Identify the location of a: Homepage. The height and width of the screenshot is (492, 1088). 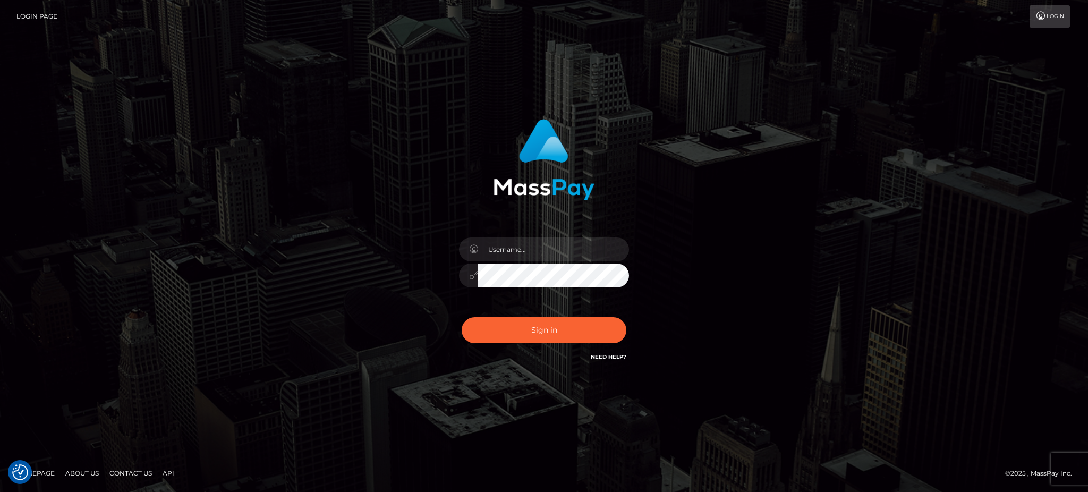
(35, 473).